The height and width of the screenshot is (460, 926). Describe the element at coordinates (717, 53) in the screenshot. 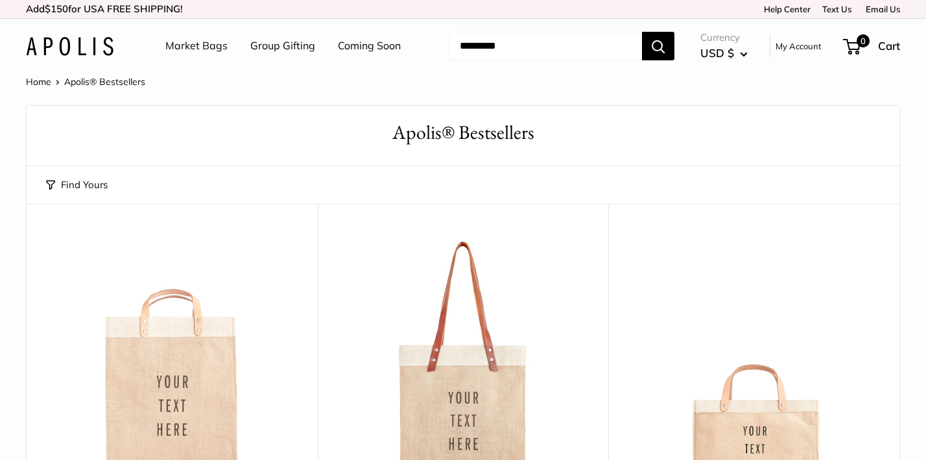

I see `span: USD $` at that location.